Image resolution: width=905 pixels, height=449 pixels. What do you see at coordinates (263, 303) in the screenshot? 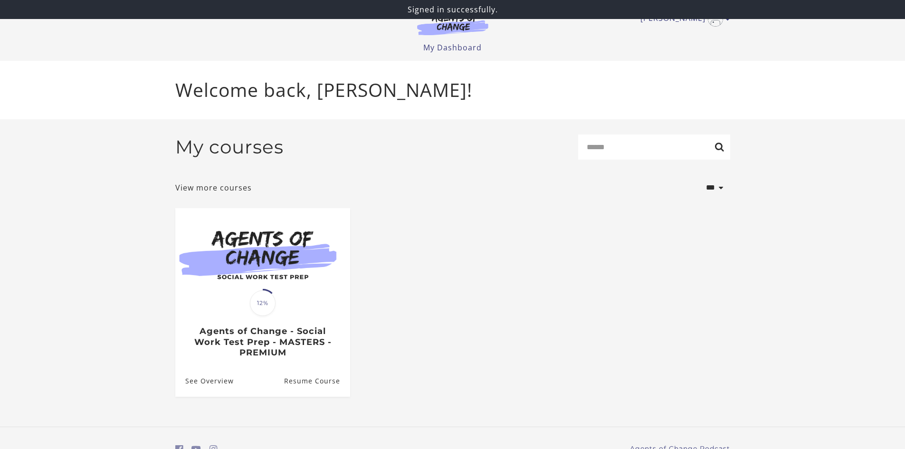
I see `span: 12%` at bounding box center [263, 303].